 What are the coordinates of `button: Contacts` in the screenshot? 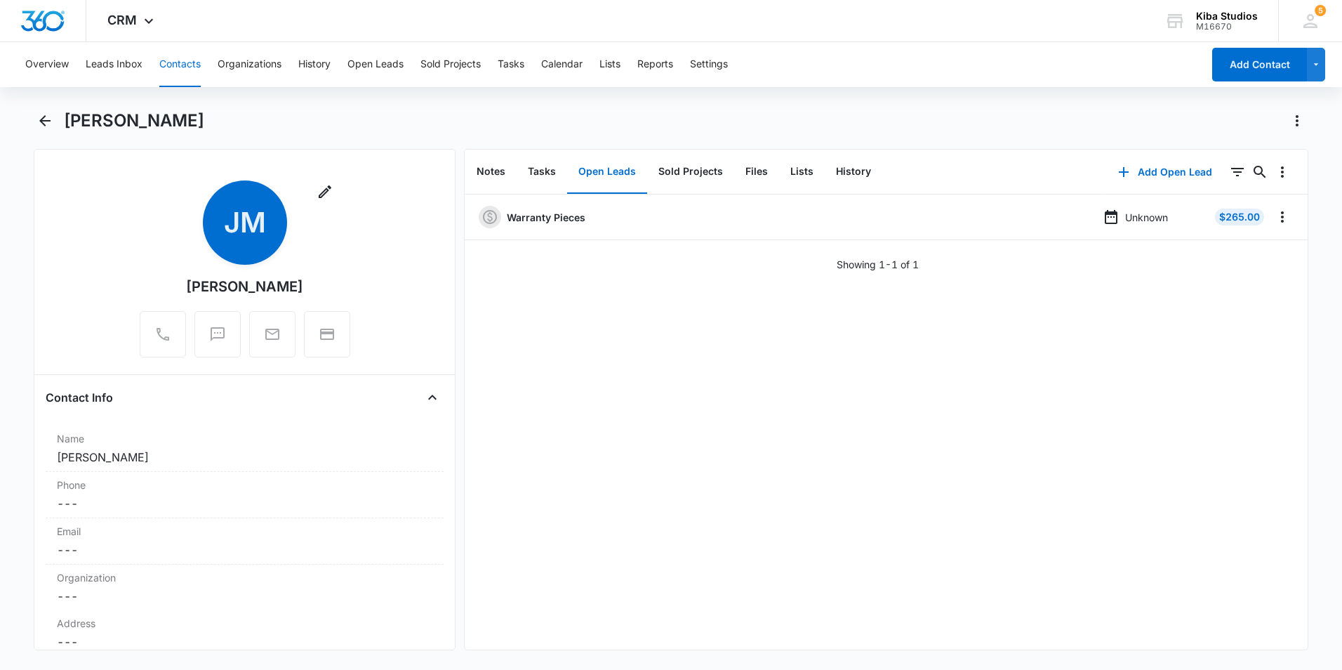 It's located at (180, 65).